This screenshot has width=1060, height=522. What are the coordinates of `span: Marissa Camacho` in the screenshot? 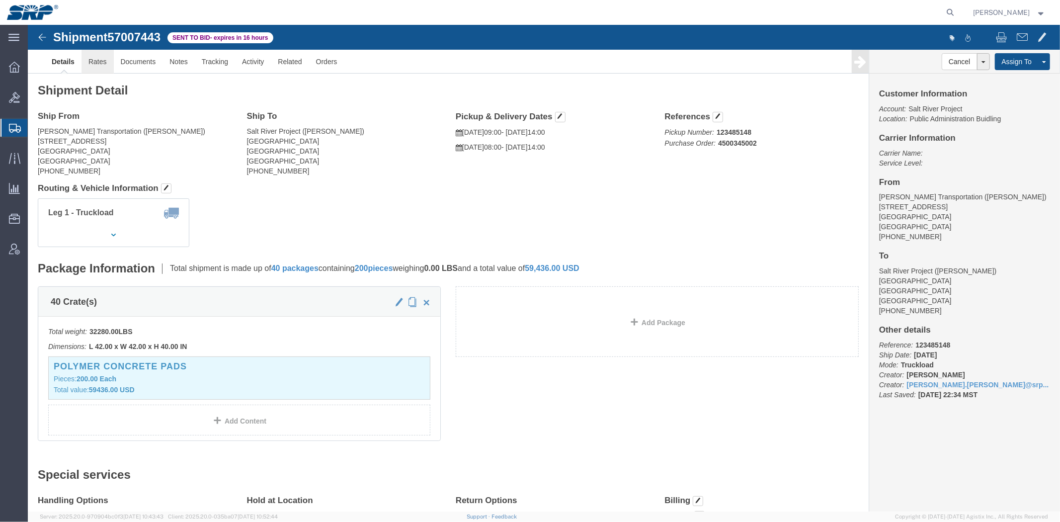 It's located at (1002, 12).